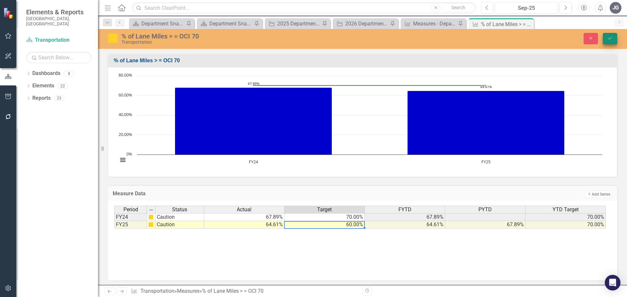 This screenshot has height=297, width=627. Describe the element at coordinates (458, 8) in the screenshot. I see `span: Search` at that location.